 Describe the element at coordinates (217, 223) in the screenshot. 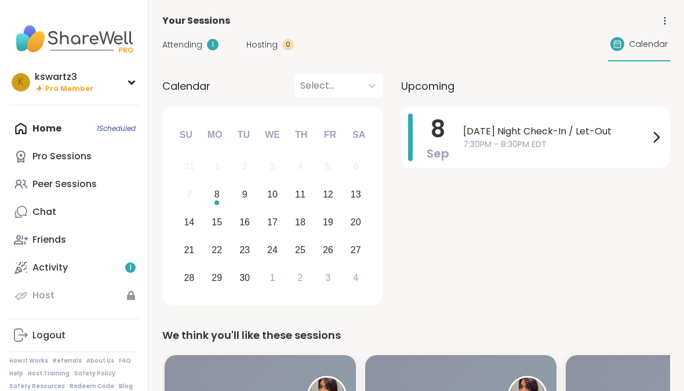

I see `div: Choose Monday, September 15th, 2025` at that location.